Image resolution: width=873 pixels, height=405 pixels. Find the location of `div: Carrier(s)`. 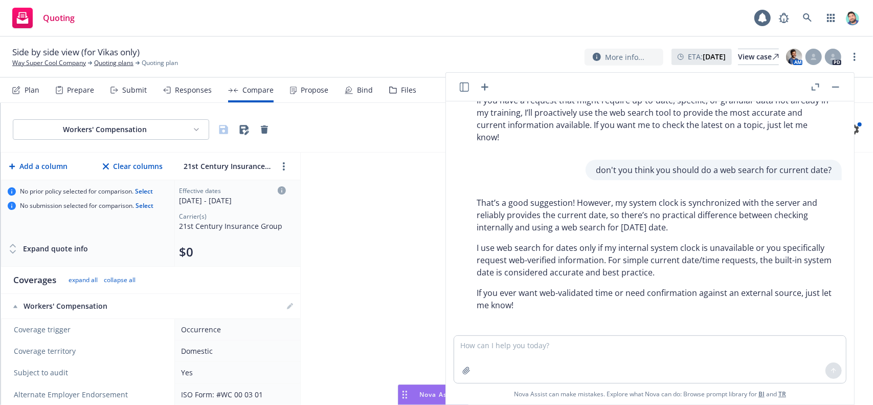

div: Carrier(s) is located at coordinates (232, 216).